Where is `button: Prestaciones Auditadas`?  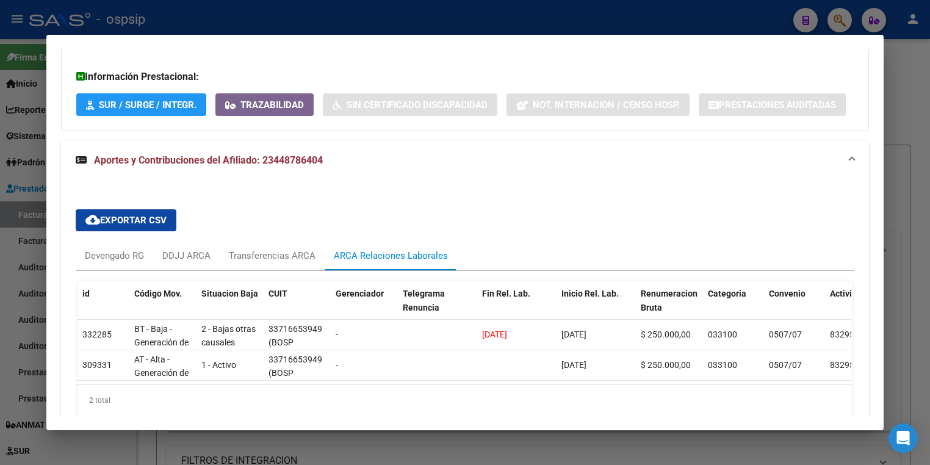
button: Prestaciones Auditadas is located at coordinates (772, 104).